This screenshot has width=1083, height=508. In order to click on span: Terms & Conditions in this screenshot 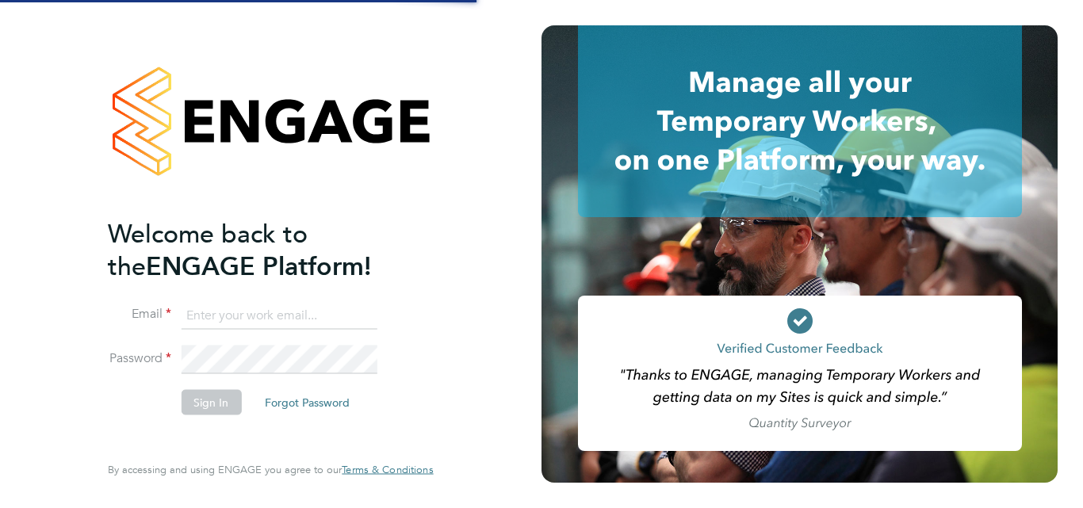, I will do `click(387, 469)`.